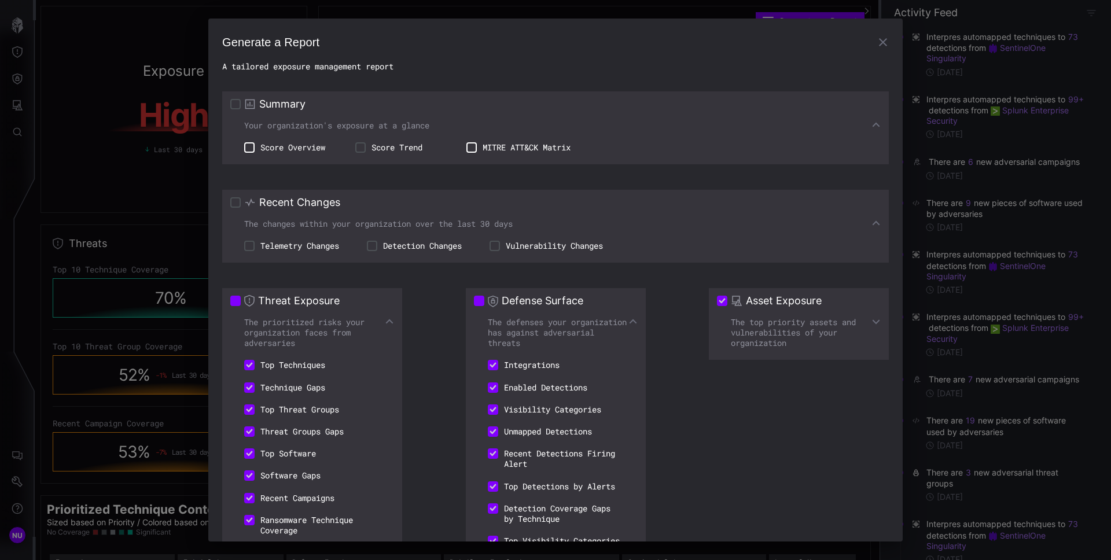 The height and width of the screenshot is (560, 1111). What do you see at coordinates (292, 246) in the screenshot?
I see `li: Telemetry Changes` at bounding box center [292, 246].